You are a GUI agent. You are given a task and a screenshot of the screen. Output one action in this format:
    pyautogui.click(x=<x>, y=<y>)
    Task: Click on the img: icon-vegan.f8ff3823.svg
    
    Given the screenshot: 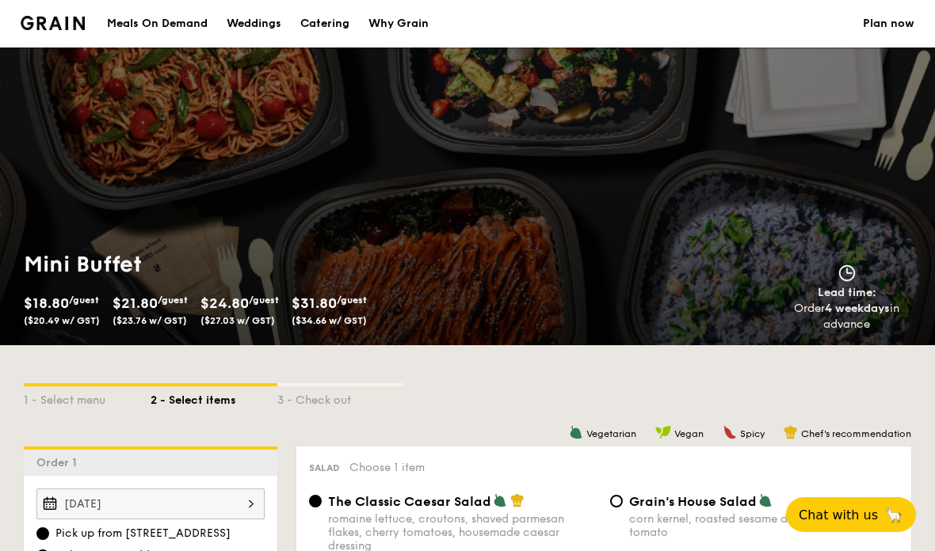 What is the action you would take?
    pyautogui.click(x=663, y=433)
    